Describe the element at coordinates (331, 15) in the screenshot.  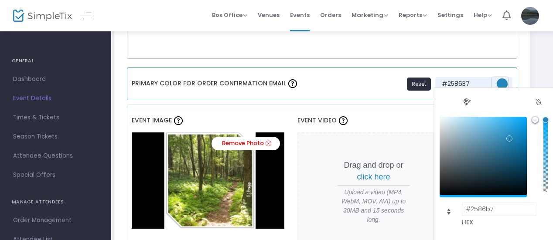
I see `span: Orders` at that location.